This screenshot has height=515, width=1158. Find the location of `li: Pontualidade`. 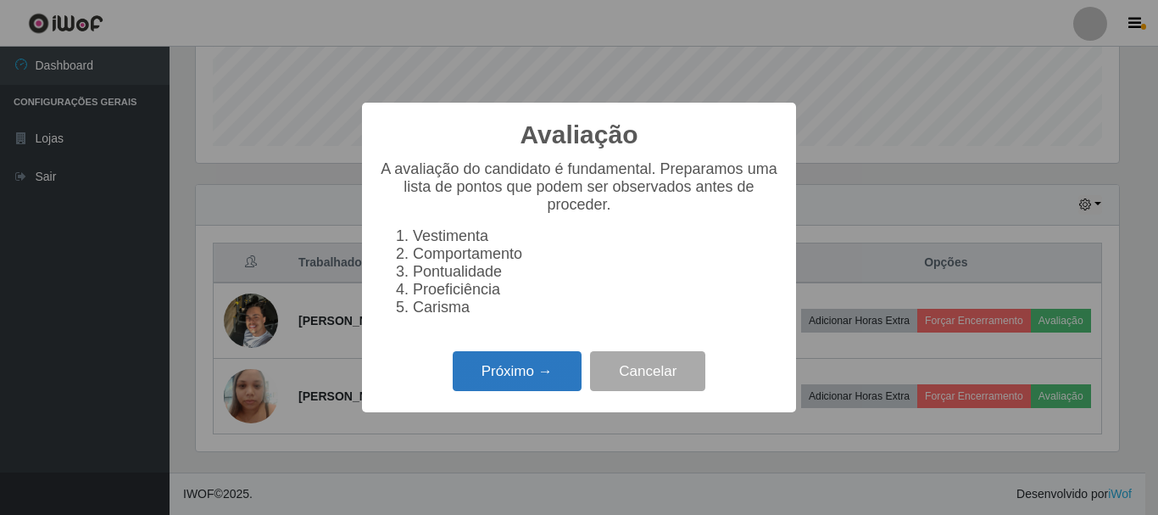

li: Pontualidade is located at coordinates (596, 271).